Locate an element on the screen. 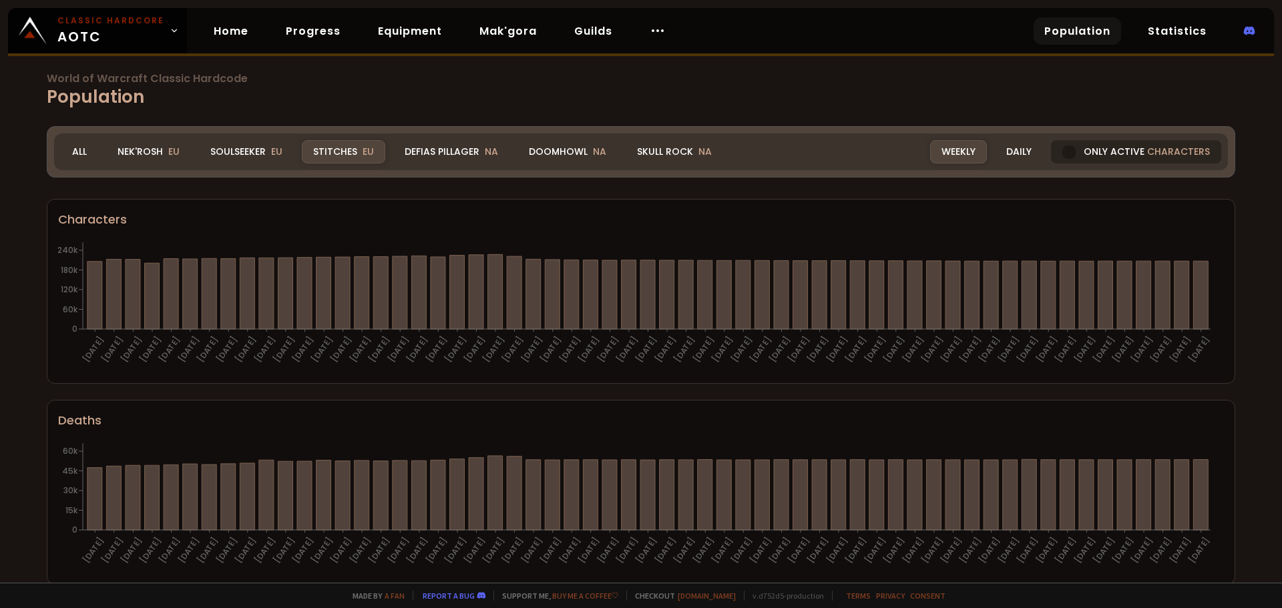  tspan: 30k is located at coordinates (71, 490).